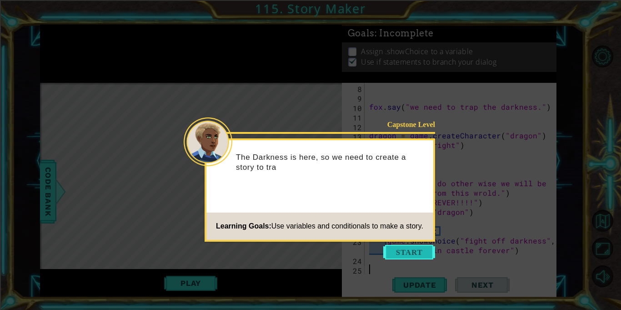  I want to click on div: Sort New > Old, so click(311, 16).